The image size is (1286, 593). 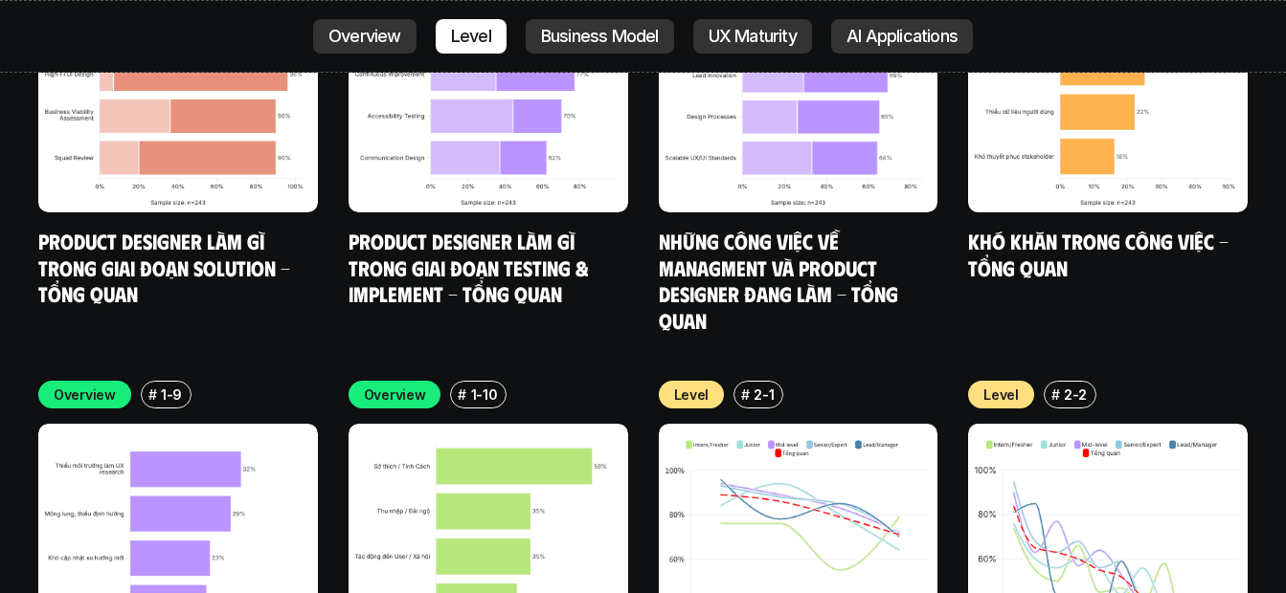 I want to click on p: UX Maturity, so click(x=752, y=36).